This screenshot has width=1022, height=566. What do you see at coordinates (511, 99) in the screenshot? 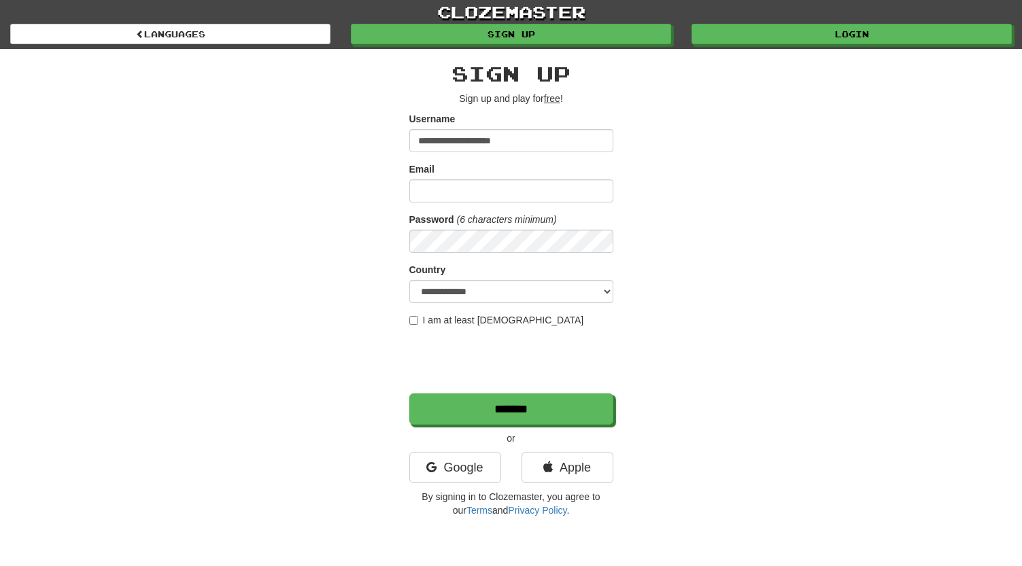
I see `p: Sign up and play for !` at bounding box center [511, 99].